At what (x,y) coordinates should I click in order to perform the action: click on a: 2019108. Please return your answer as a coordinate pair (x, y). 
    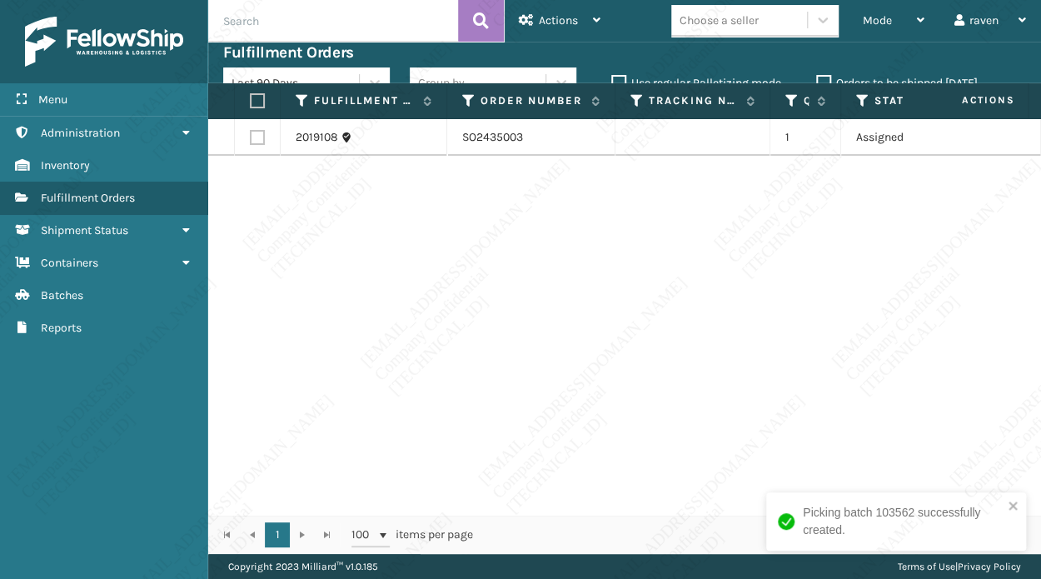
    Looking at the image, I should click on (317, 137).